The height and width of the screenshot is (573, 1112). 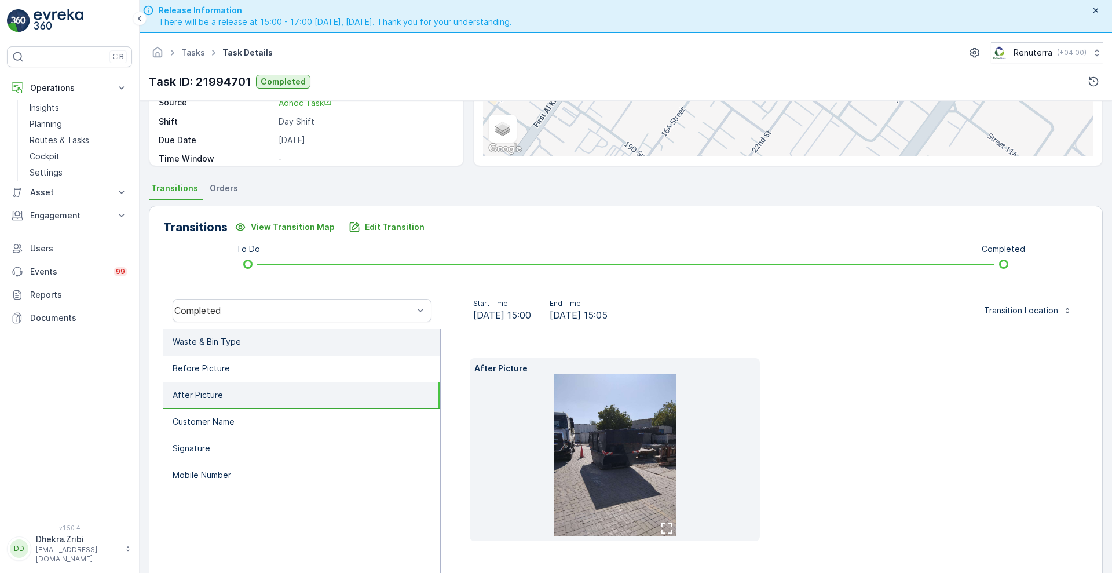 What do you see at coordinates (284, 227) in the screenshot?
I see `button: View Transition Map` at bounding box center [284, 227].